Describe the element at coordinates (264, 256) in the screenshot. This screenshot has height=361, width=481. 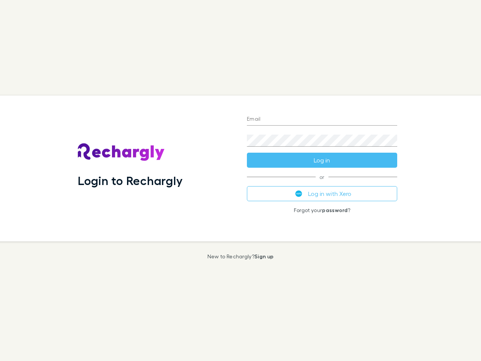
I see `a: Sign up` at that location.